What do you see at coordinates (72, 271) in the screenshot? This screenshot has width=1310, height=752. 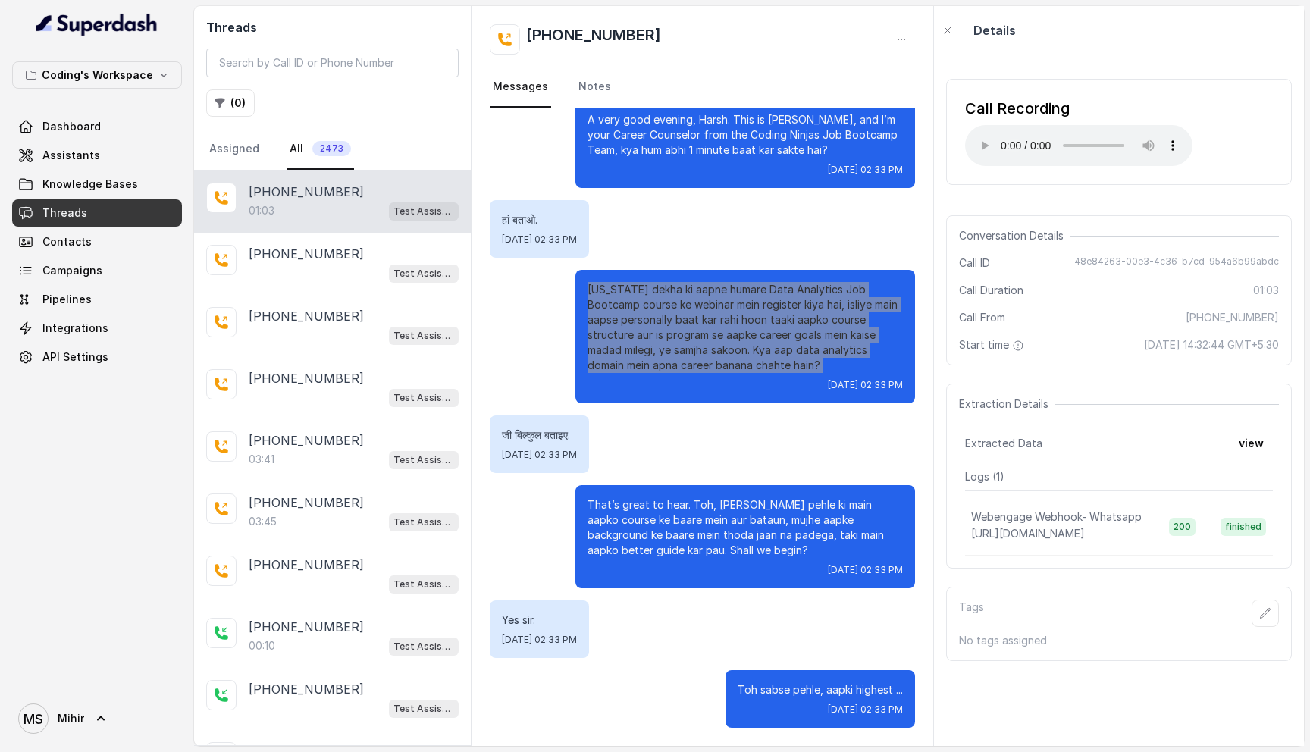 I see `span: Campaigns` at bounding box center [72, 271].